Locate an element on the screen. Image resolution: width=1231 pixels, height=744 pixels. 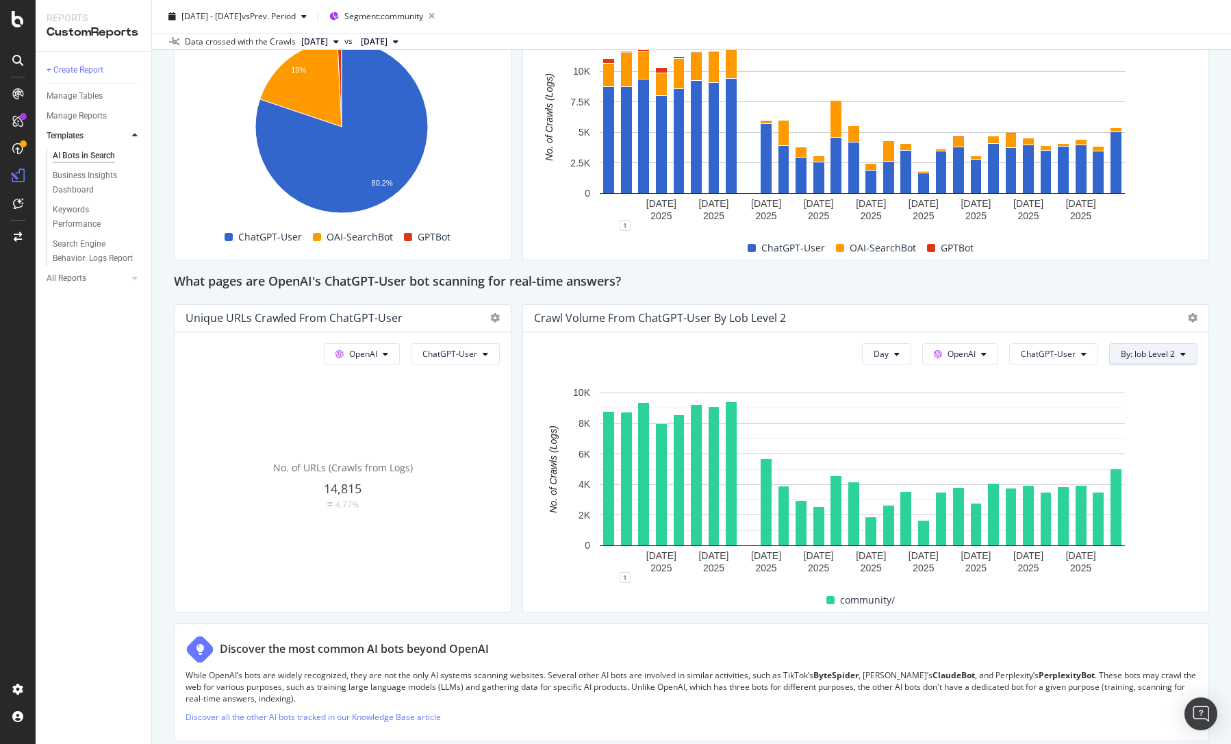
svg: A chart. is located at coordinates (862, 481).